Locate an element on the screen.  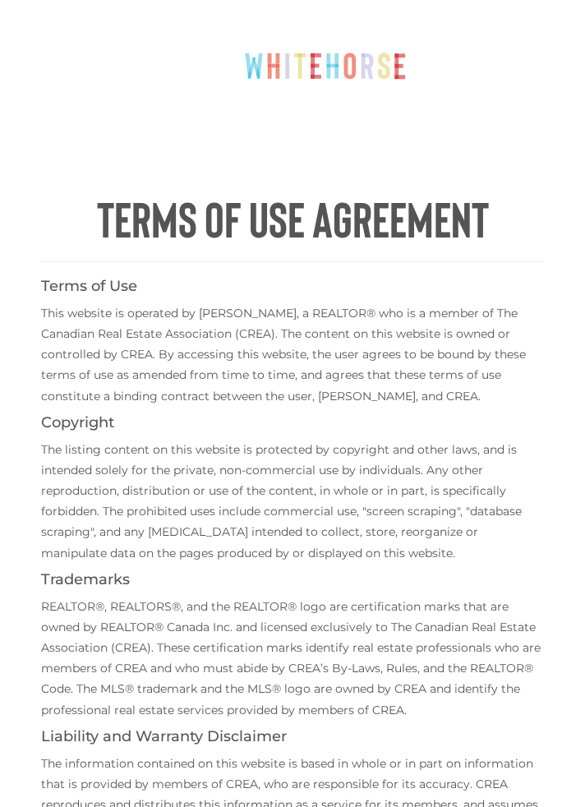
div: Menu Toggle is located at coordinates (563, 67).